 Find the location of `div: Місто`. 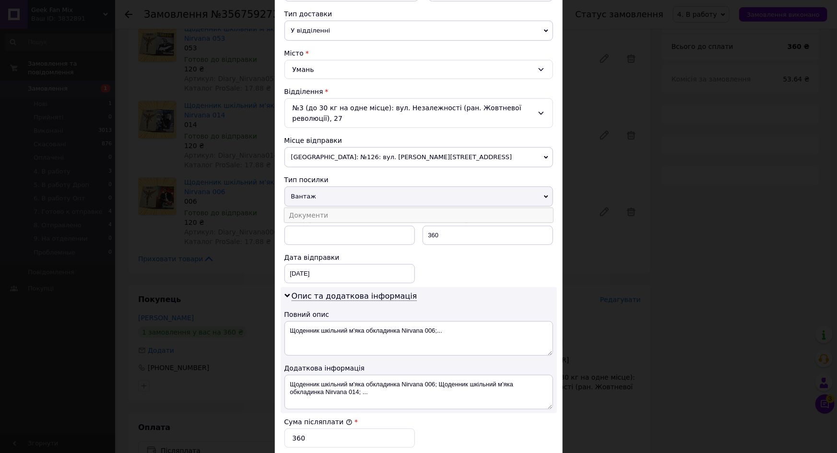

div: Місто is located at coordinates (419, 53).